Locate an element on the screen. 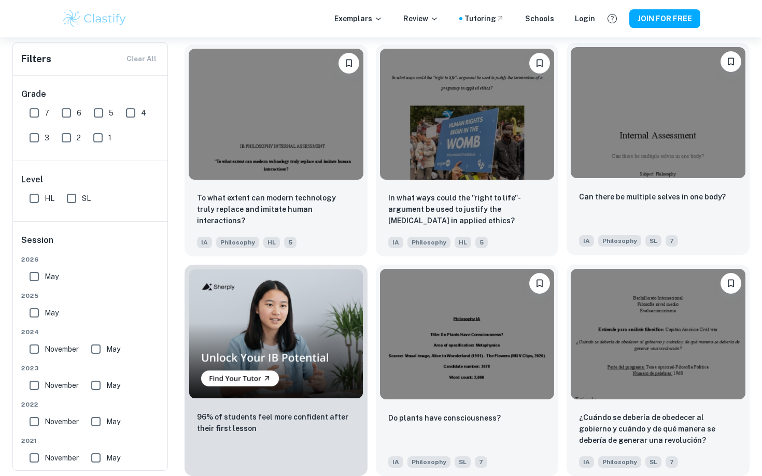  h6: Filters is located at coordinates (36, 59).